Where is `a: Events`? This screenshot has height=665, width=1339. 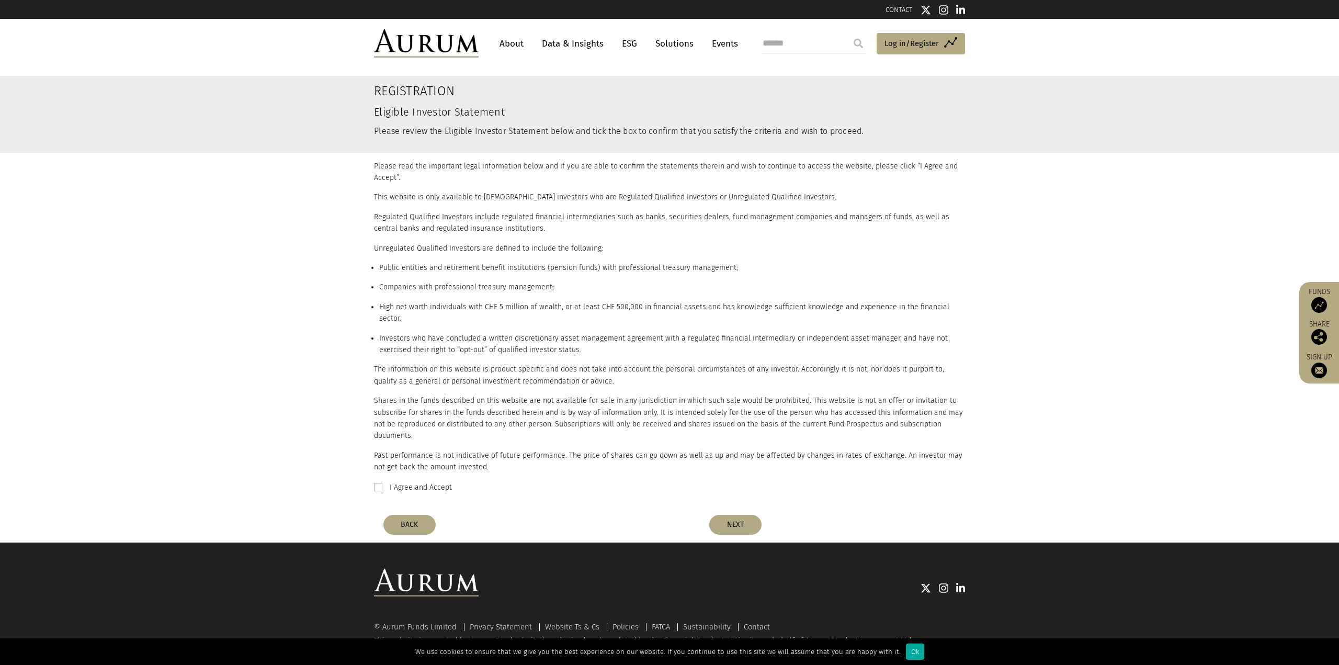 a: Events is located at coordinates (723, 43).